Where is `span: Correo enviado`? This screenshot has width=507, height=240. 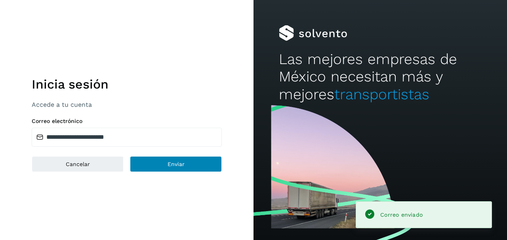
span: Correo enviado is located at coordinates (401, 215).